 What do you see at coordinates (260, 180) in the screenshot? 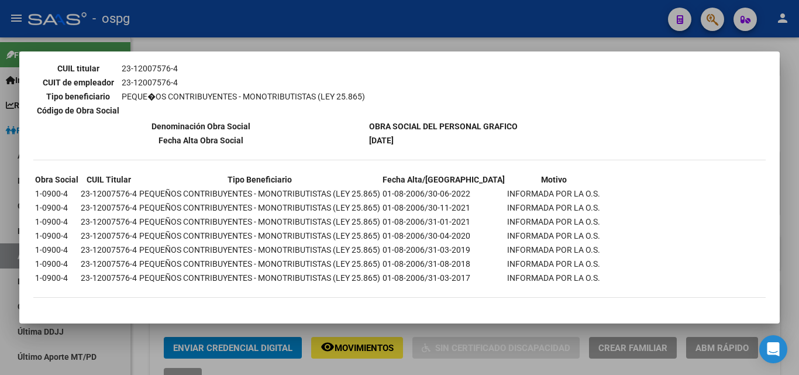
I see `th: Tipo Beneficiario` at bounding box center [260, 180].